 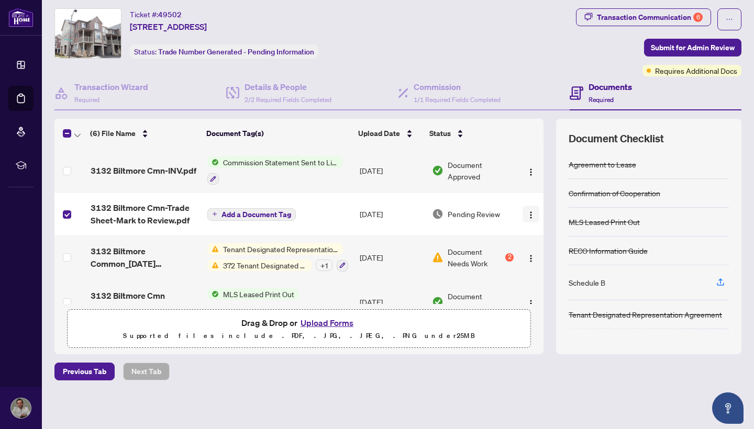 What do you see at coordinates (650, 17) in the screenshot?
I see `div: Transaction Communication` at bounding box center [650, 17].